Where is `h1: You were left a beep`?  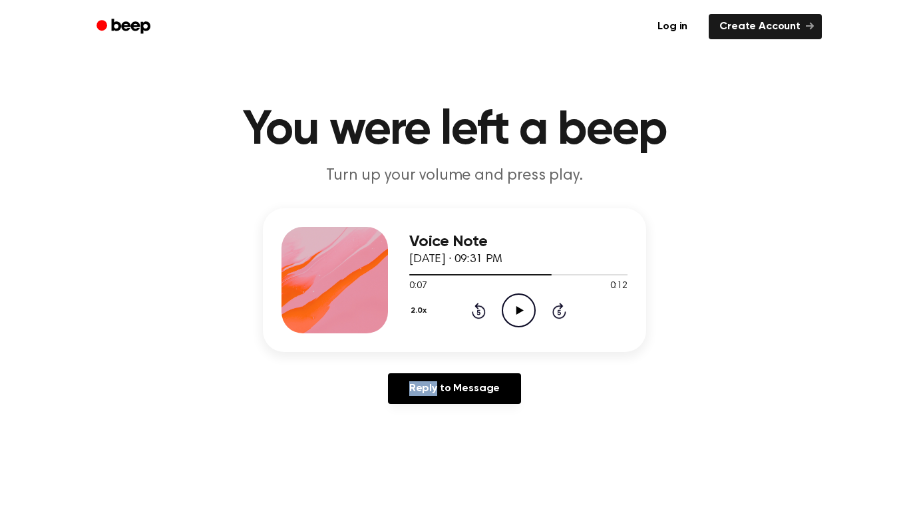 h1: You were left a beep is located at coordinates (455, 130).